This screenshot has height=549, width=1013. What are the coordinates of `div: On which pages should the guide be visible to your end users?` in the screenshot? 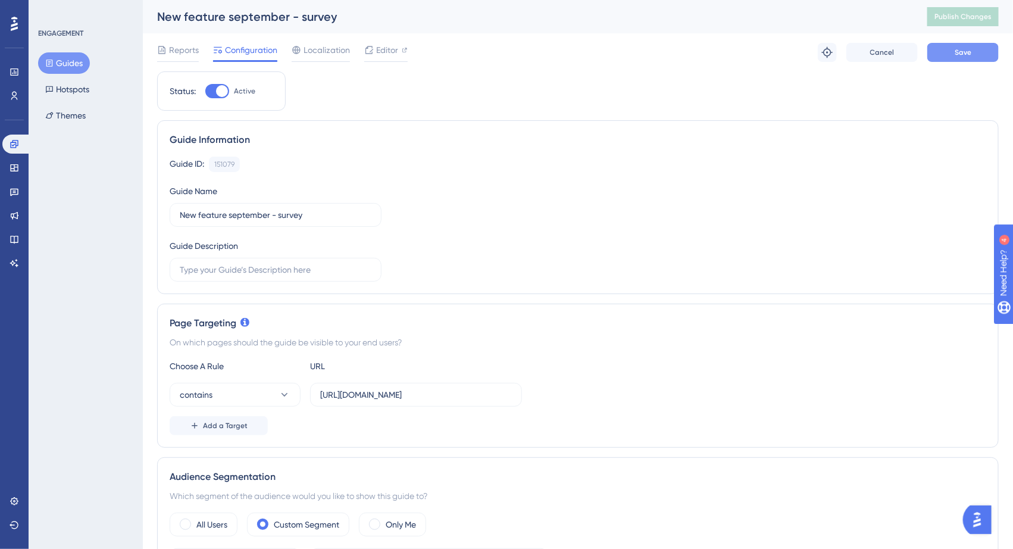 It's located at (578, 342).